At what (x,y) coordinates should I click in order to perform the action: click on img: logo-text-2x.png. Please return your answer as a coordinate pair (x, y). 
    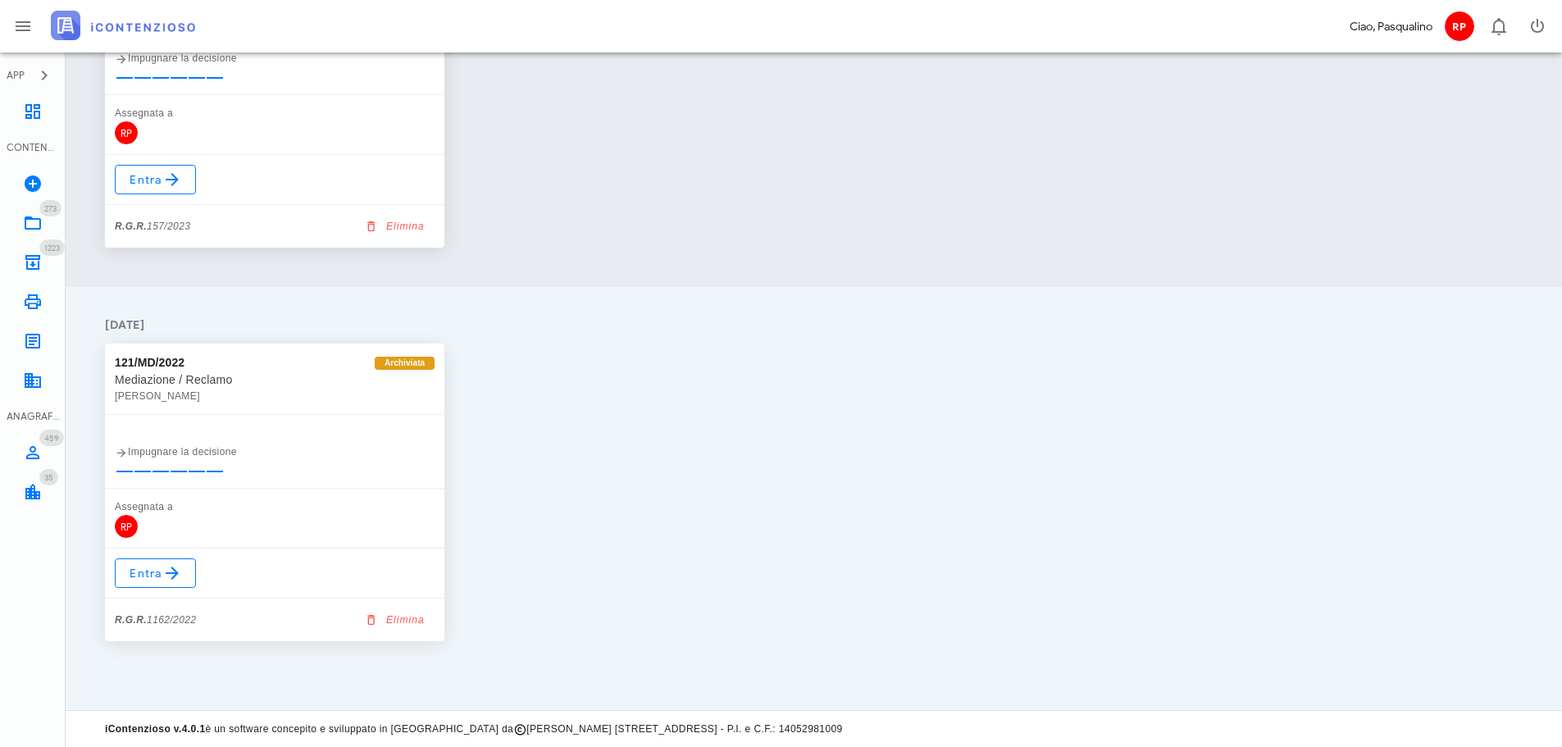
    Looking at the image, I should click on (123, 25).